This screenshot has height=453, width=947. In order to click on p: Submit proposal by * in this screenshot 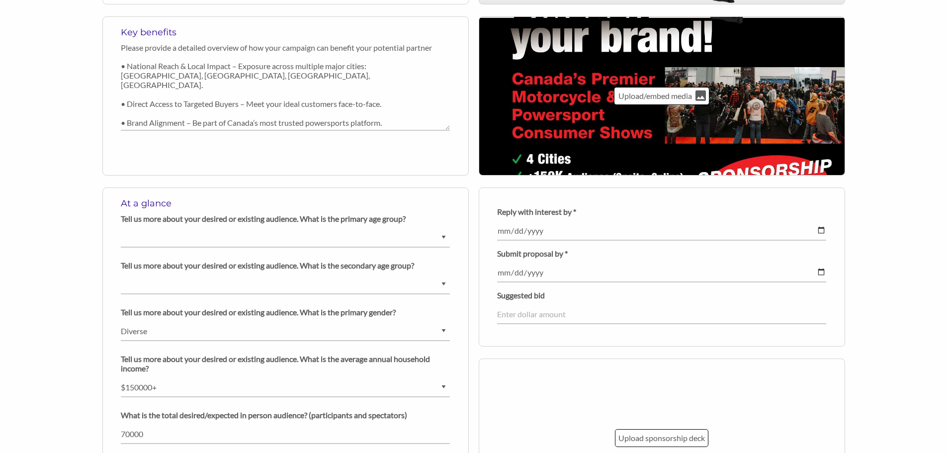, I will do `click(661, 253)`.